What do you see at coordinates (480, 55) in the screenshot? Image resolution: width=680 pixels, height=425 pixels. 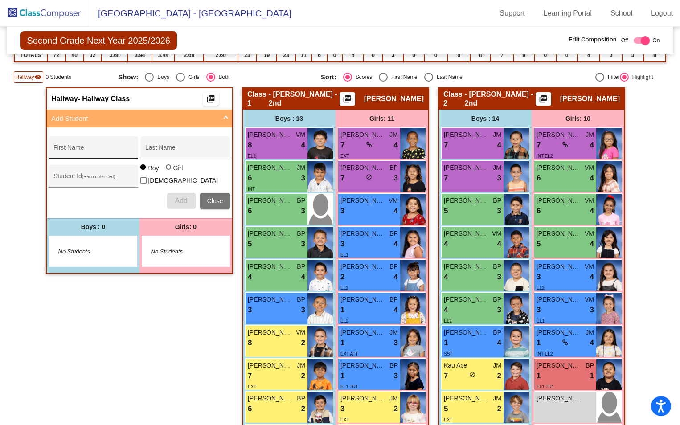 I see `td: 8` at bounding box center [480, 55].